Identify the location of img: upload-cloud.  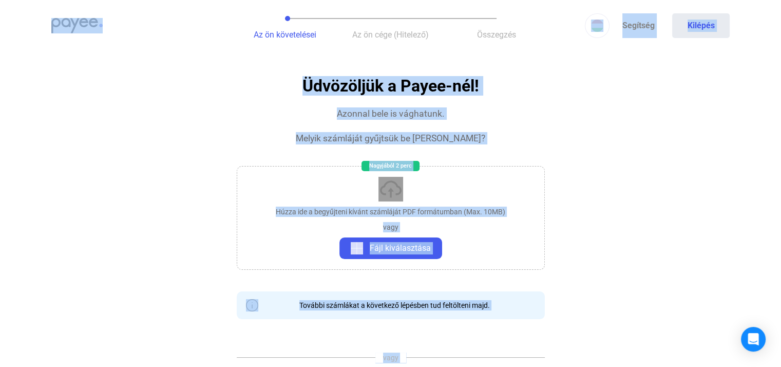
(391, 189).